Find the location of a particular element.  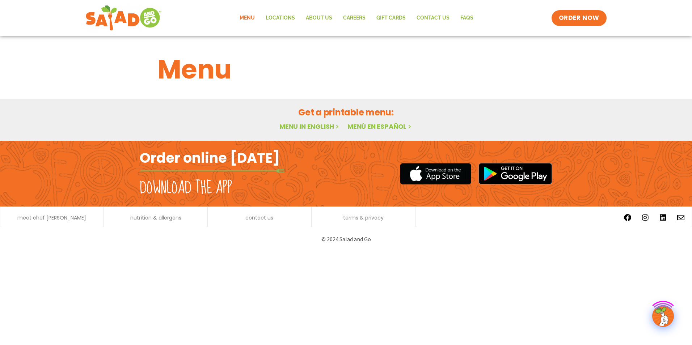

a: ORDER NOW is located at coordinates (579, 18).